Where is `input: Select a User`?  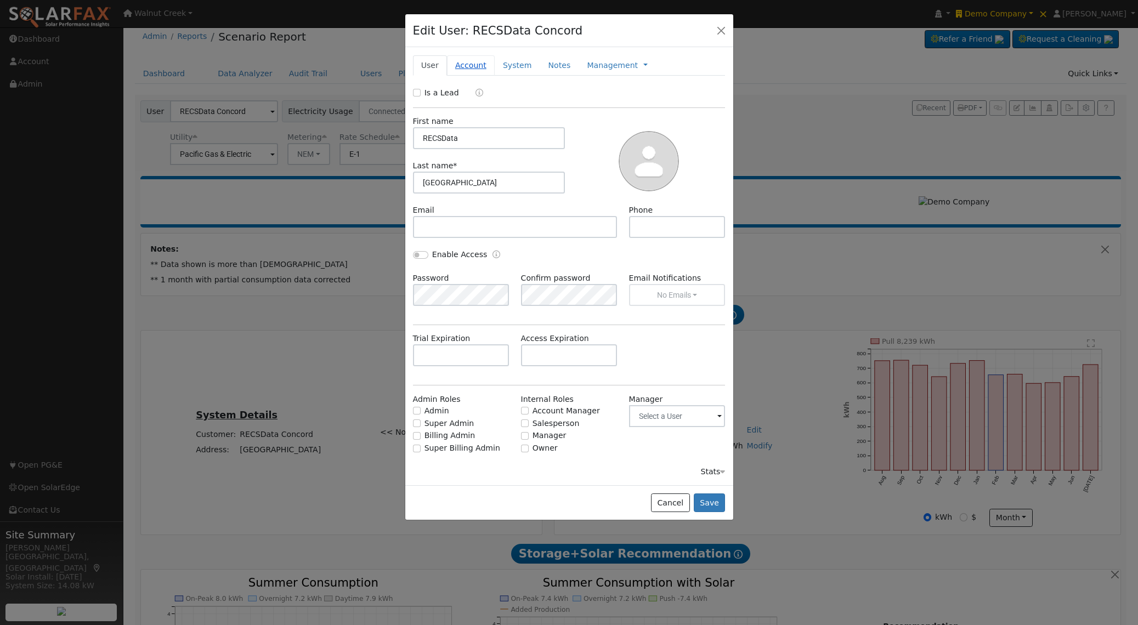 input: Select a User is located at coordinates (677, 416).